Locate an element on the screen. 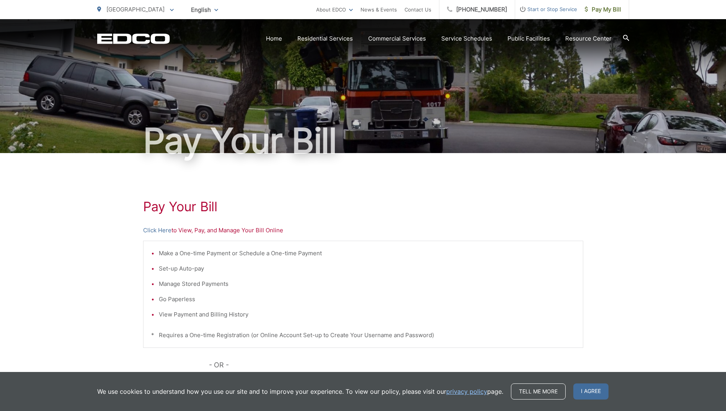 The height and width of the screenshot is (411, 726). a: privacy policy is located at coordinates (467, 392).